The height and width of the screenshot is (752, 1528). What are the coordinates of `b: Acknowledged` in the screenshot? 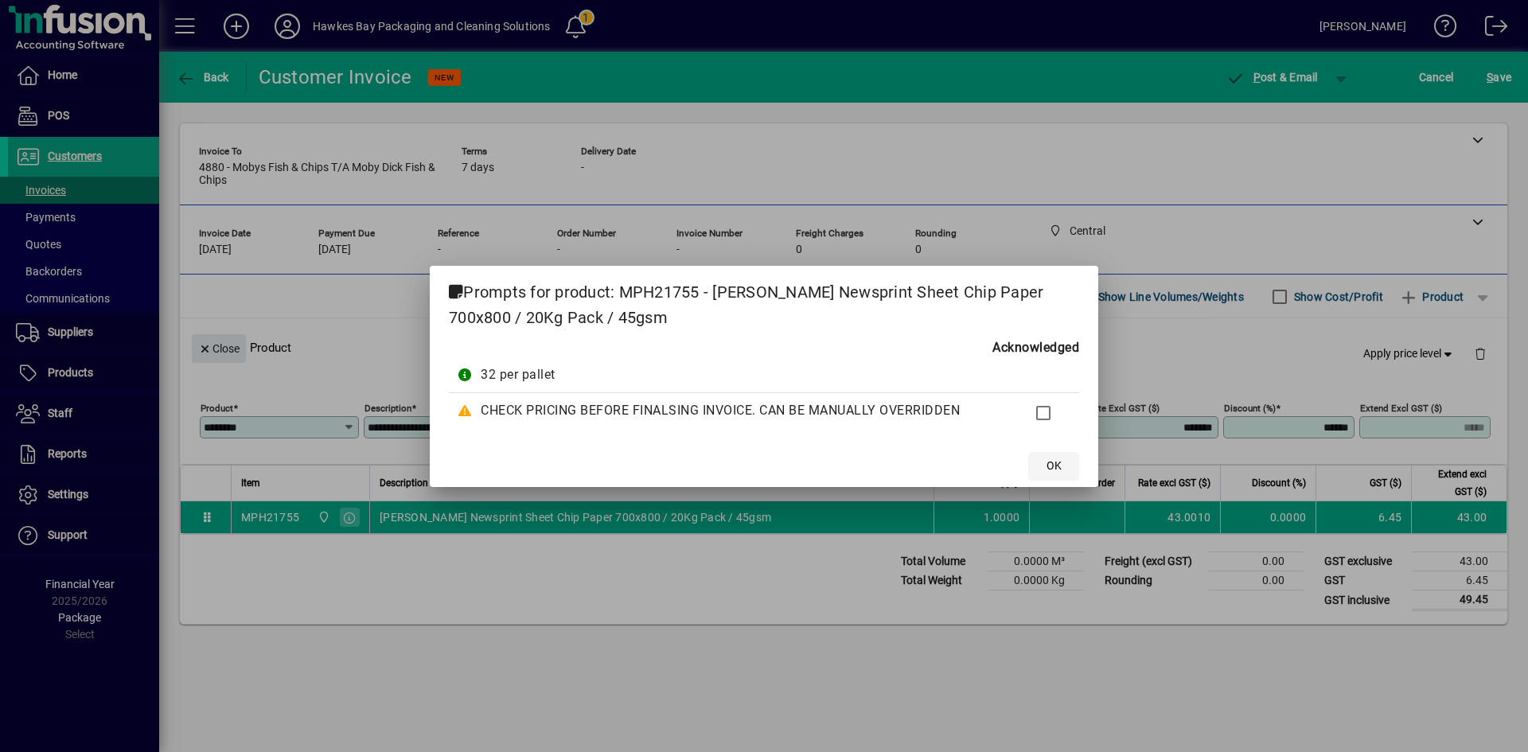 It's located at (1035, 348).